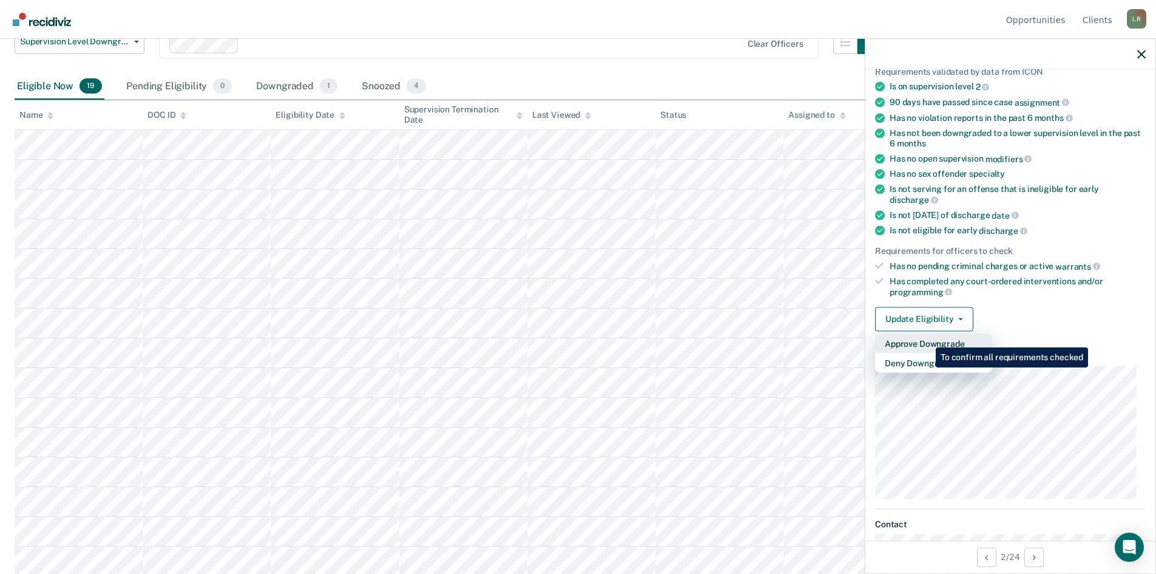  I want to click on img: Recidiviz, so click(42, 19).